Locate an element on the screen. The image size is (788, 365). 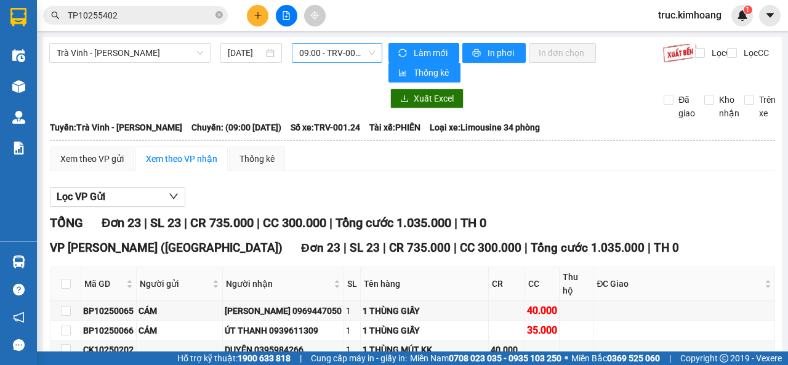
span: SL 23 is located at coordinates (166, 223).